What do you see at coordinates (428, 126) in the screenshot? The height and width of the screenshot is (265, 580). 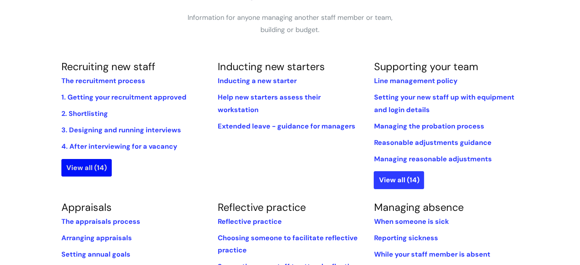 I see `a: Managing the probation process` at bounding box center [428, 126].